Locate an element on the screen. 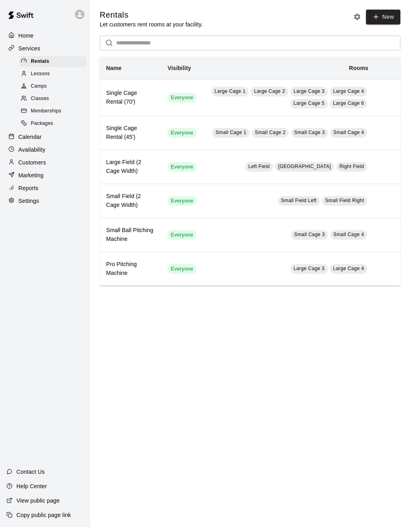 The height and width of the screenshot is (527, 410). a: Customers is located at coordinates (45, 162).